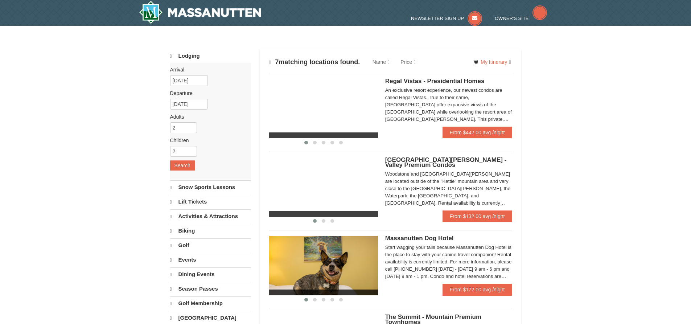 The height and width of the screenshot is (324, 691). What do you see at coordinates (521, 18) in the screenshot?
I see `a: Owner's Site` at bounding box center [521, 18].